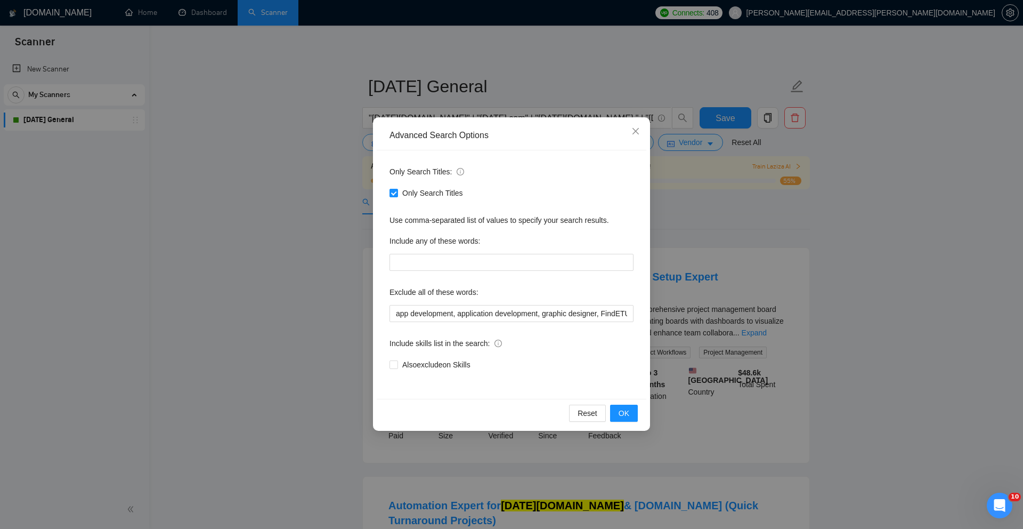 Image resolution: width=1023 pixels, height=529 pixels. What do you see at coordinates (435, 241) in the screenshot?
I see `label: Include any of these words:` at bounding box center [435, 241].